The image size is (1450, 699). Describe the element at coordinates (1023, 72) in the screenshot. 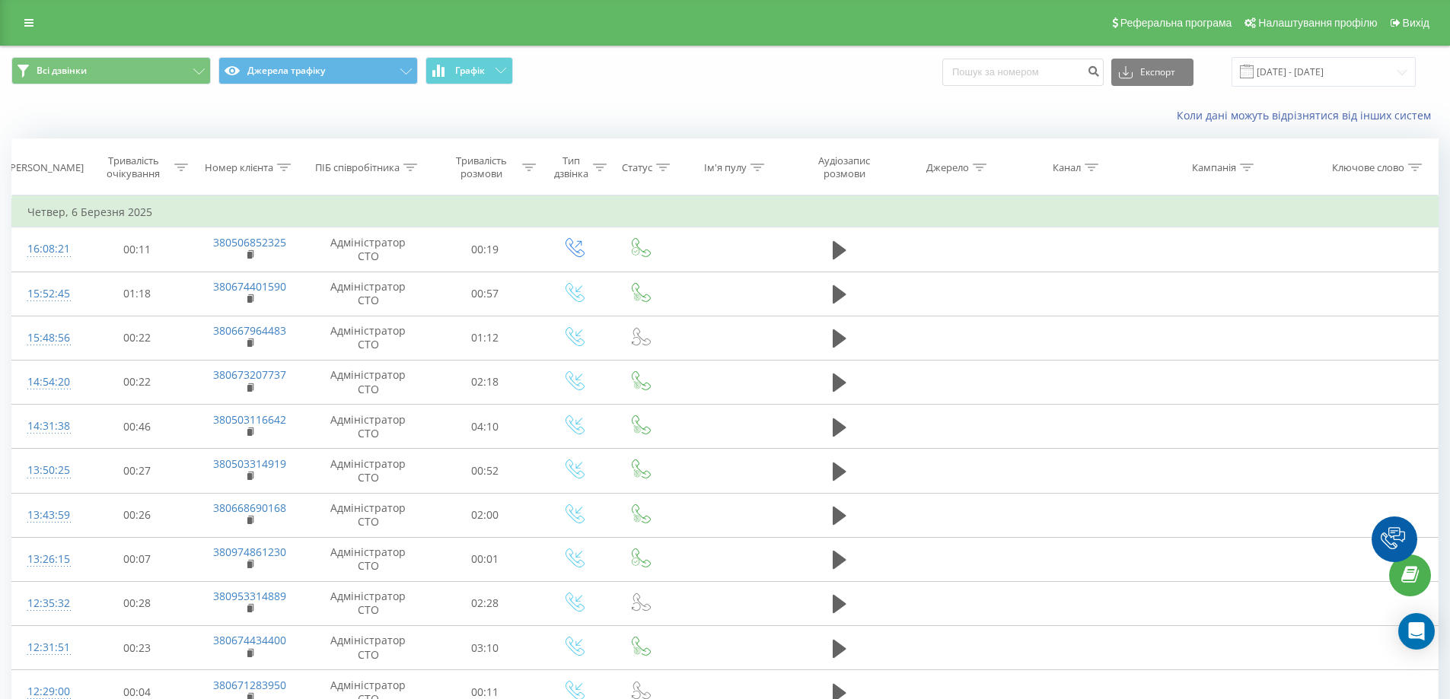

I see `input: Пошук за номером` at that location.